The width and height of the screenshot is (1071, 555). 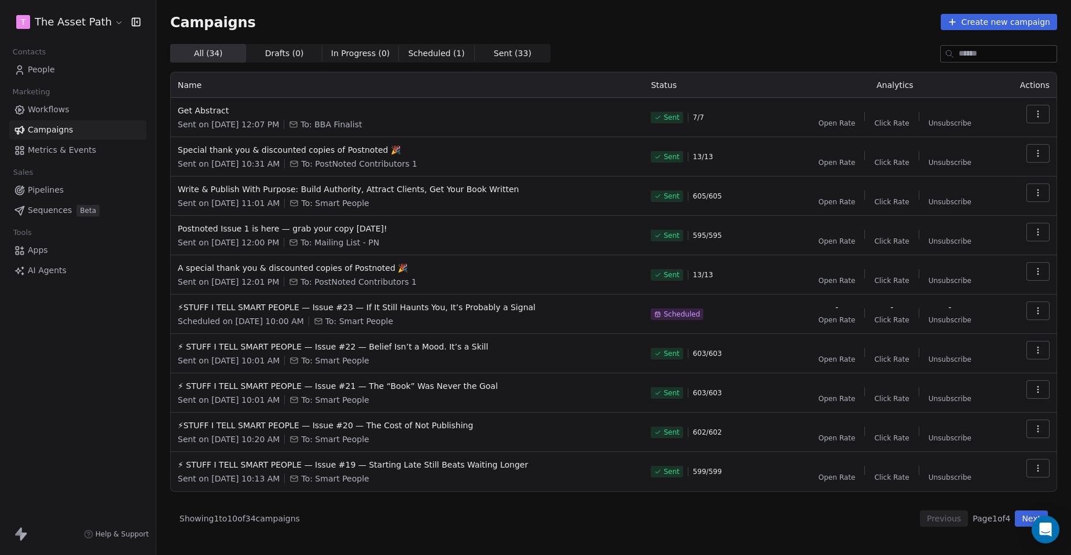 What do you see at coordinates (78, 190) in the screenshot?
I see `a: Pipelines` at bounding box center [78, 190].